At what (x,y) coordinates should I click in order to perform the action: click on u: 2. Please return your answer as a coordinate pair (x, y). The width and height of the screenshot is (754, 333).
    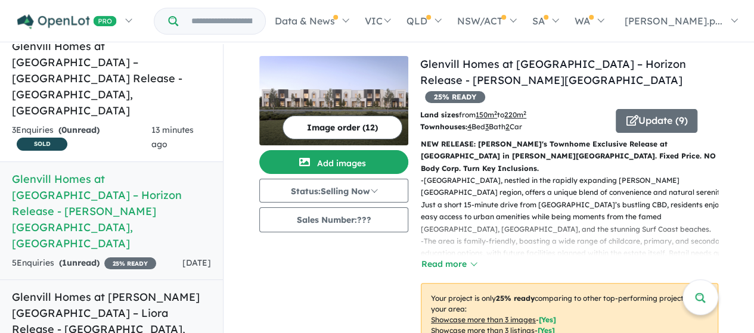
    Looking at the image, I should click on (507, 126).